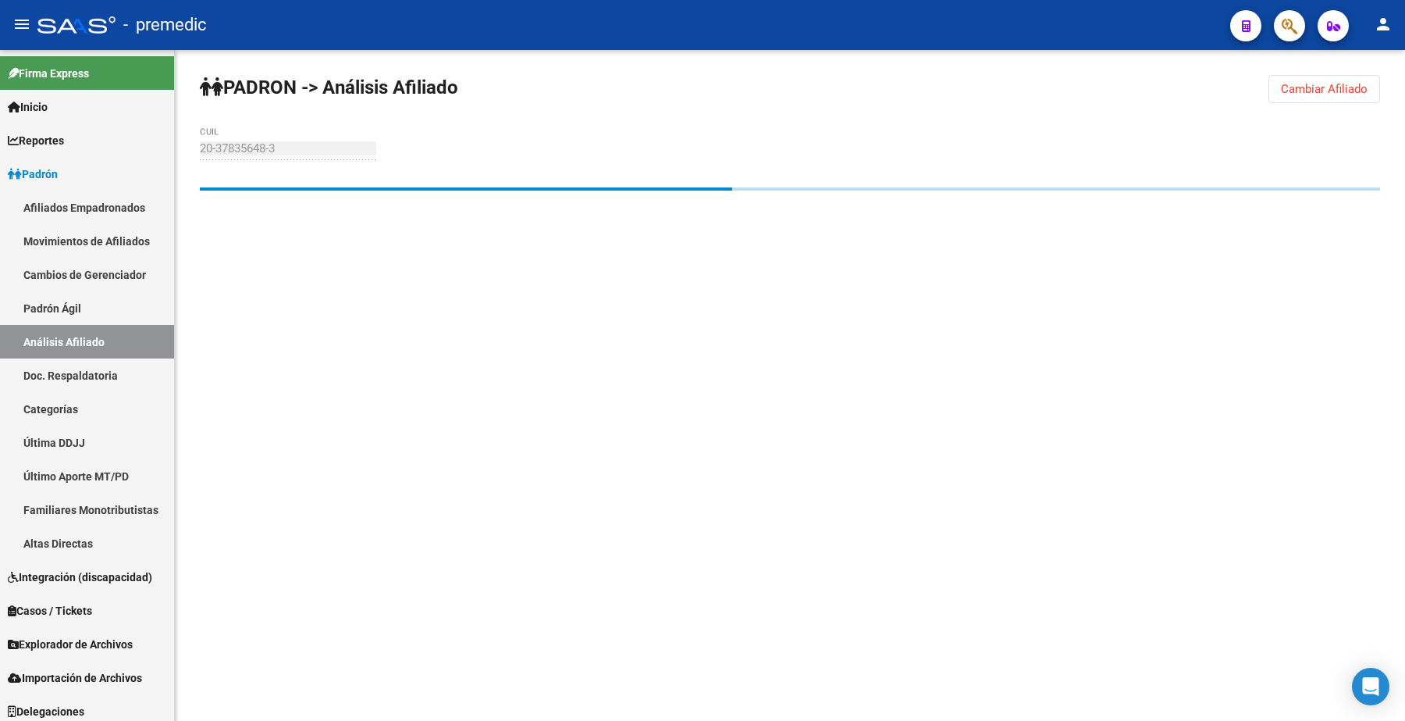 Image resolution: width=1405 pixels, height=721 pixels. I want to click on span: Cambiar Afiliado, so click(1324, 89).